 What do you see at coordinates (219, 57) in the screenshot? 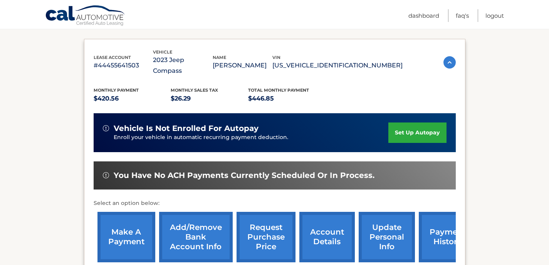
I see `span: name` at bounding box center [219, 57].